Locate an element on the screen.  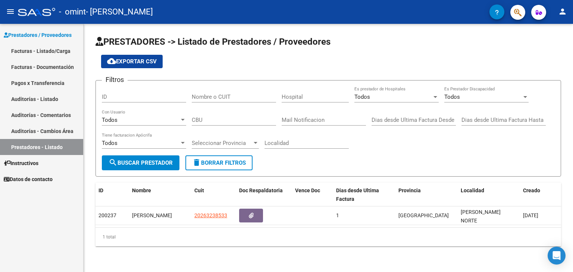
datatable-header-cell: Localidad is located at coordinates (488, 195).